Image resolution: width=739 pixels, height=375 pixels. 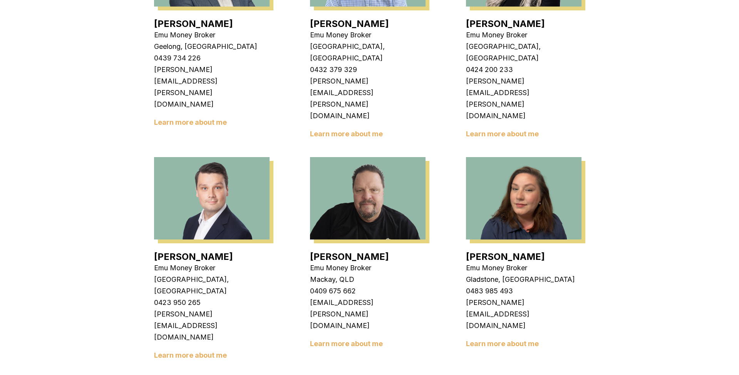 I want to click on p: 0409 675 662, so click(x=368, y=291).